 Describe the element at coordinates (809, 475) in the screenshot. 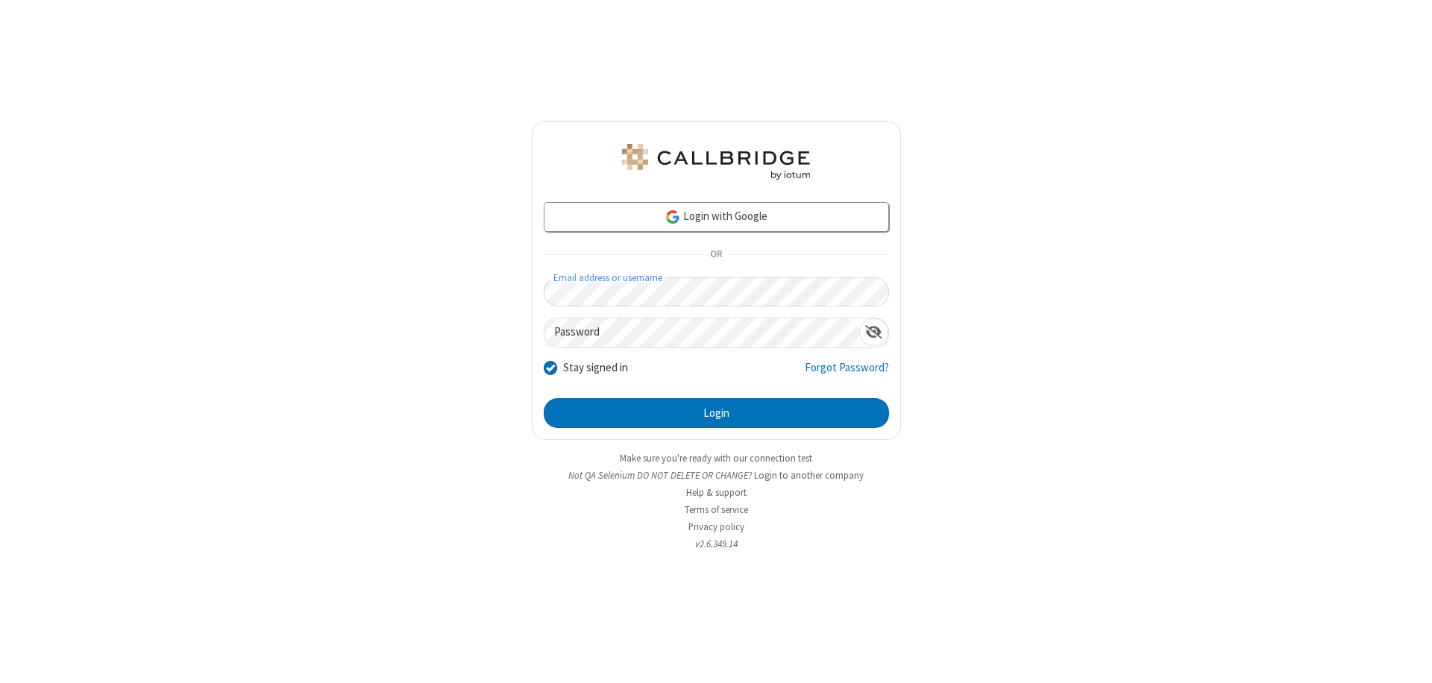

I see `button: Login to another company` at that location.